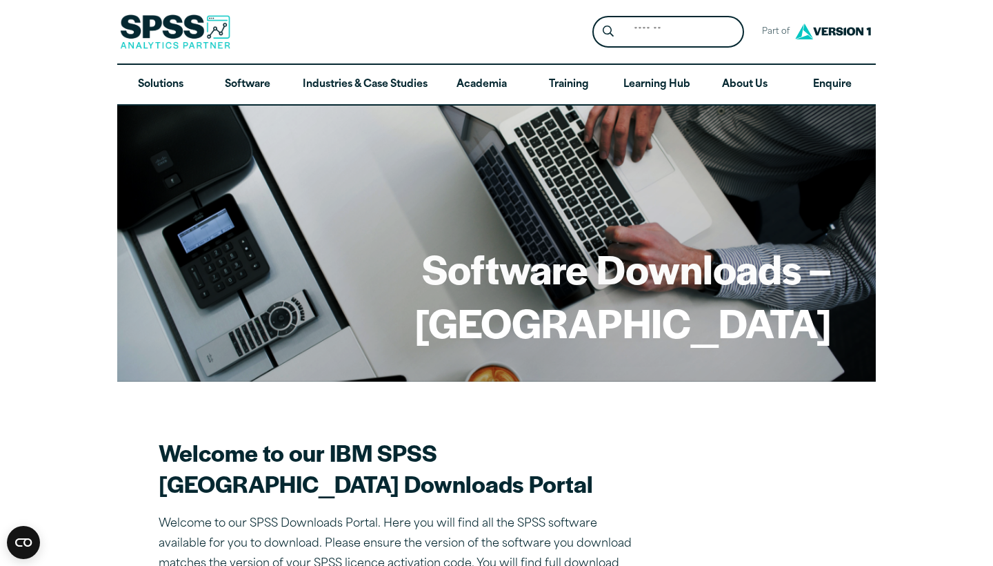 The image size is (993, 566). What do you see at coordinates (833, 31) in the screenshot?
I see `img: Version1 Logo` at bounding box center [833, 31].